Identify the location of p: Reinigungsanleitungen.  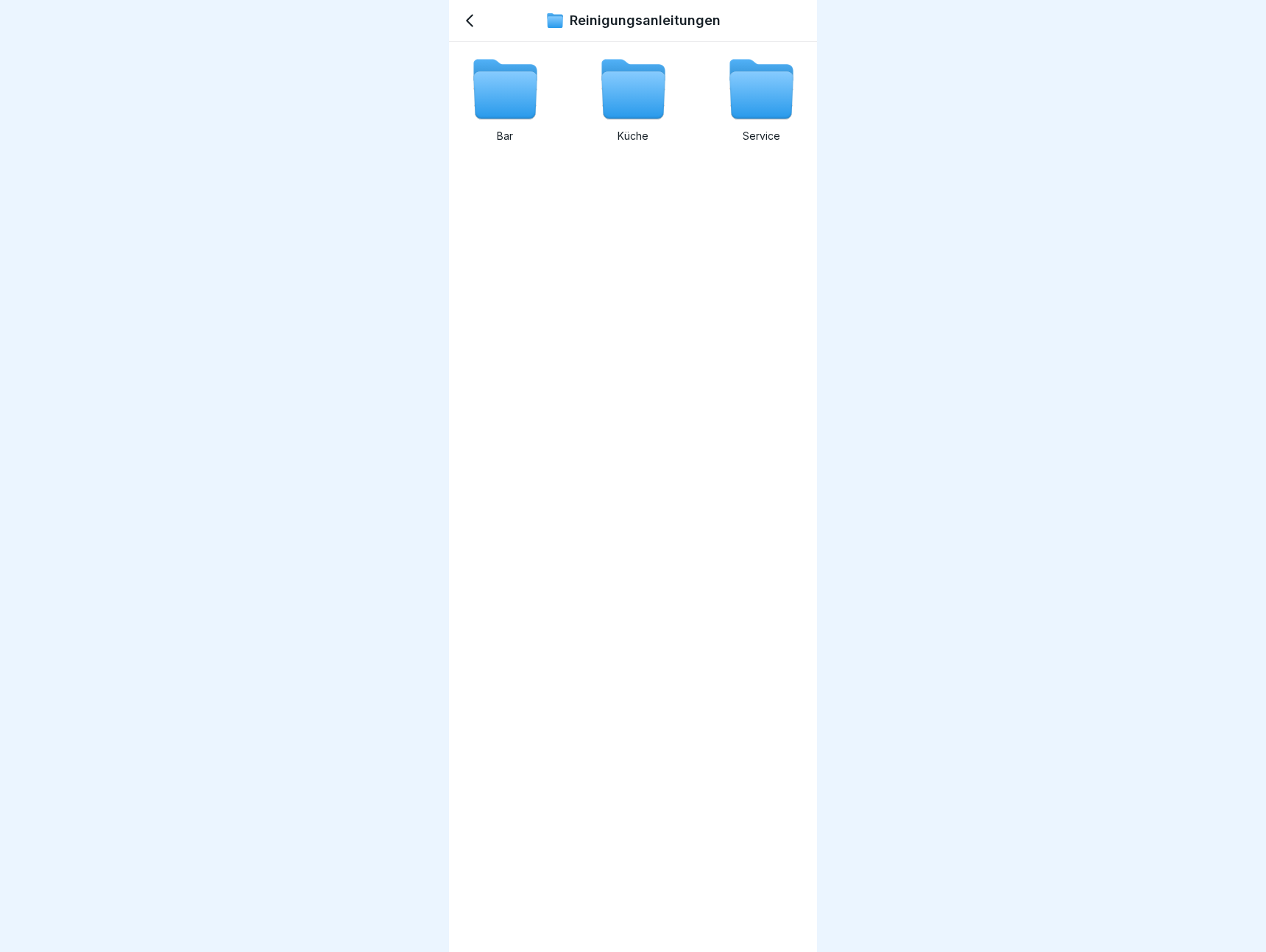
(644, 20).